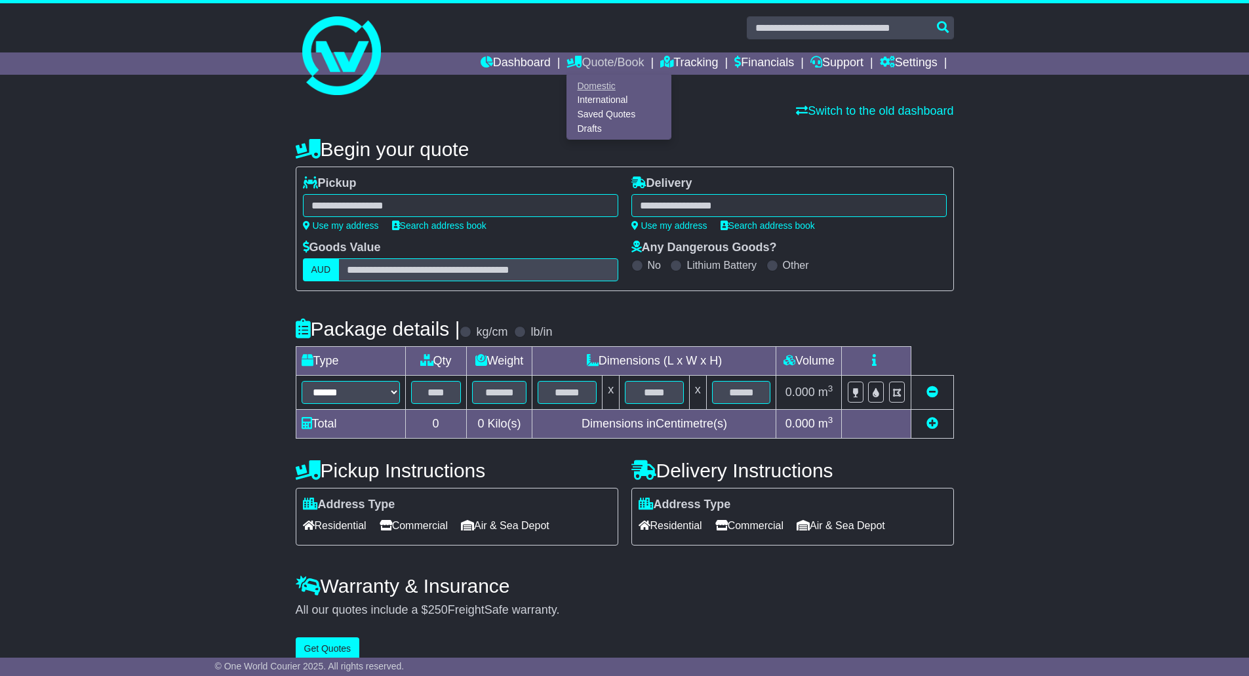 The image size is (1249, 676). Describe the element at coordinates (330, 184) in the screenshot. I see `label: Pickup` at that location.